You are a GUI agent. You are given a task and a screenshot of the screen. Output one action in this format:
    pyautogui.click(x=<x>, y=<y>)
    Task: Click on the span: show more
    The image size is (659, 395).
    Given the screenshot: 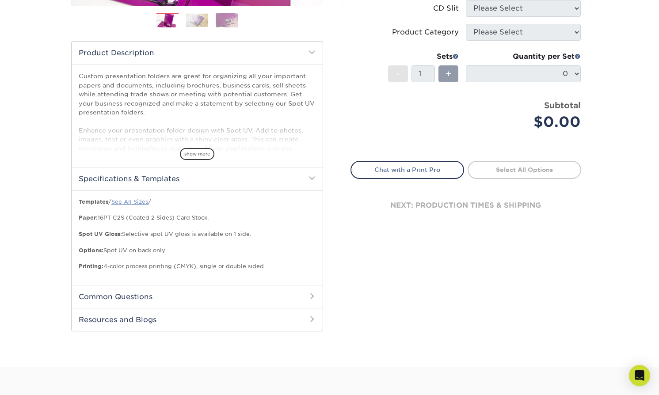 What is the action you would take?
    pyautogui.click(x=197, y=154)
    